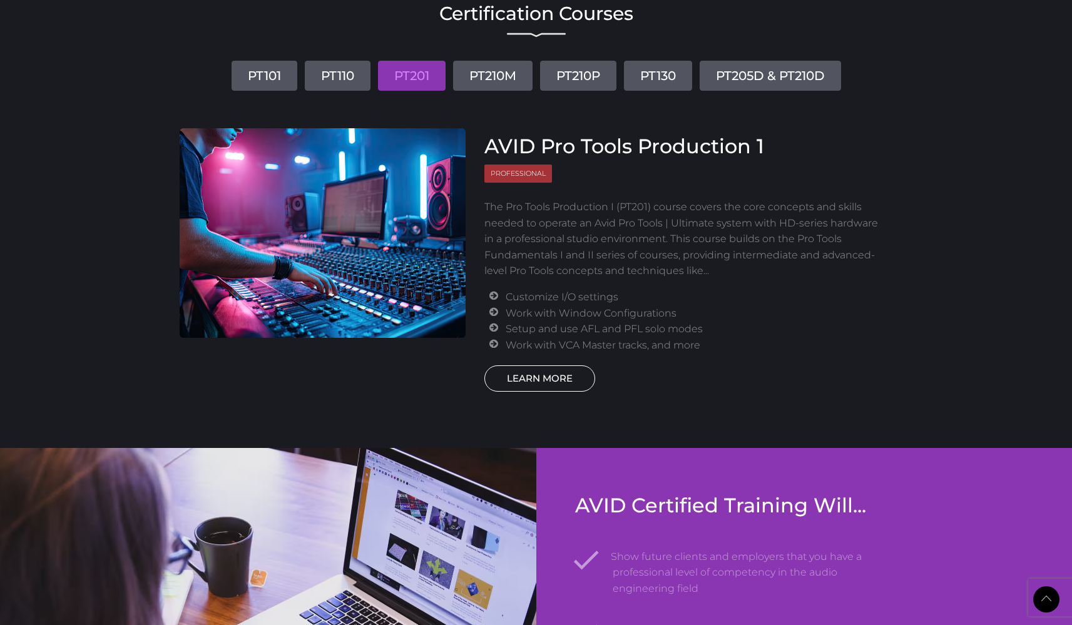 The width and height of the screenshot is (1072, 625). What do you see at coordinates (694, 345) in the screenshot?
I see `li: Work with VCA Master tracks, and more` at bounding box center [694, 345].